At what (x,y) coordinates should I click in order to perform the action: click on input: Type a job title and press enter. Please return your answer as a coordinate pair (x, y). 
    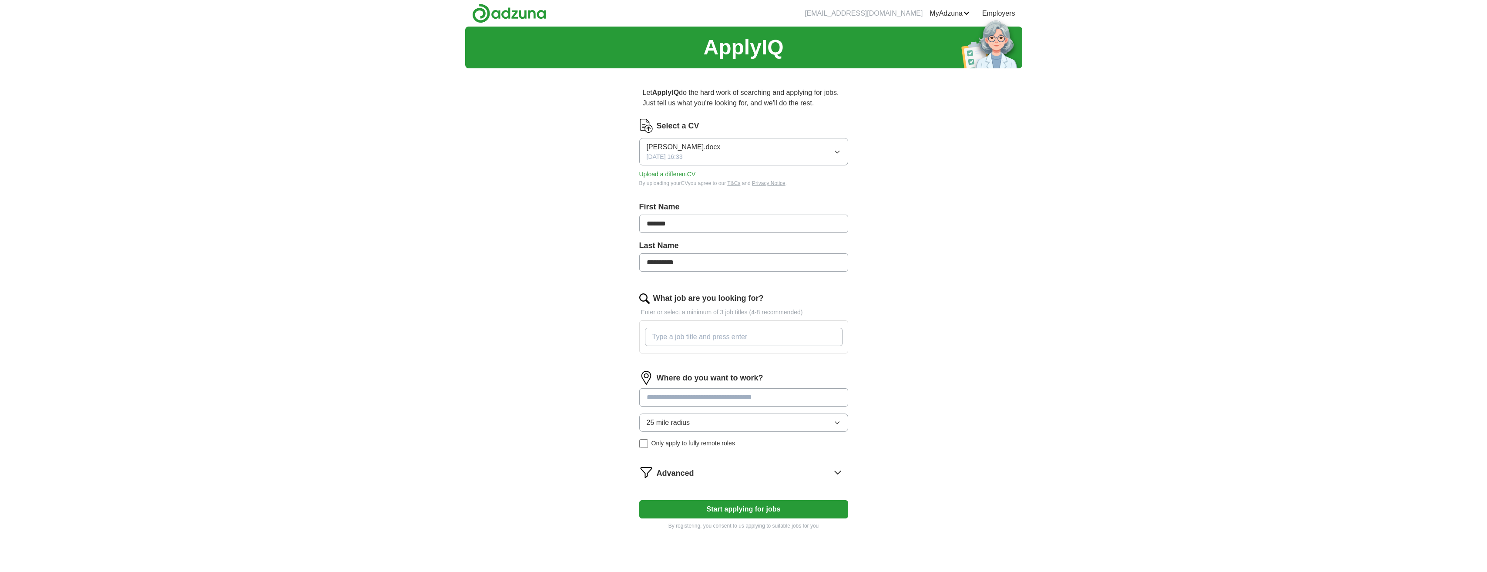
    Looking at the image, I should click on (744, 337).